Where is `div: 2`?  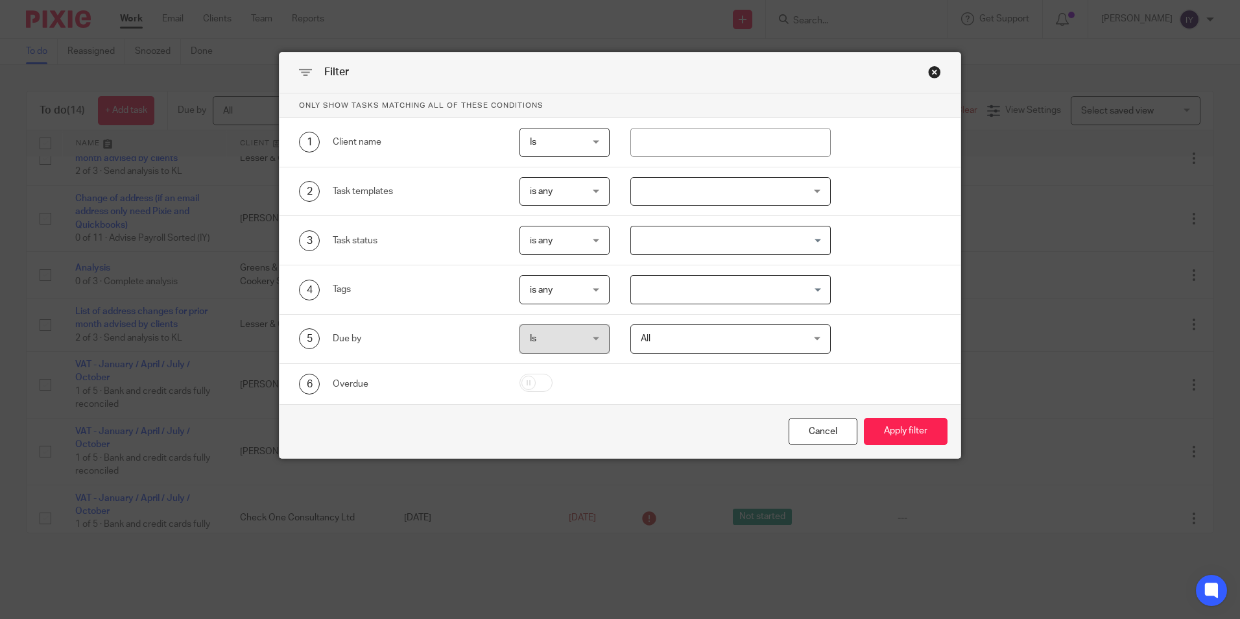 div: 2 is located at coordinates (309, 191).